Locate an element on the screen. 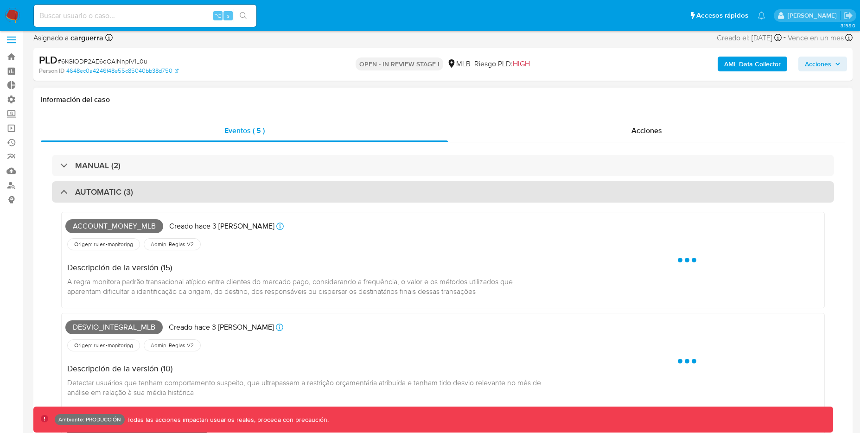  div: MLB is located at coordinates (458, 64).